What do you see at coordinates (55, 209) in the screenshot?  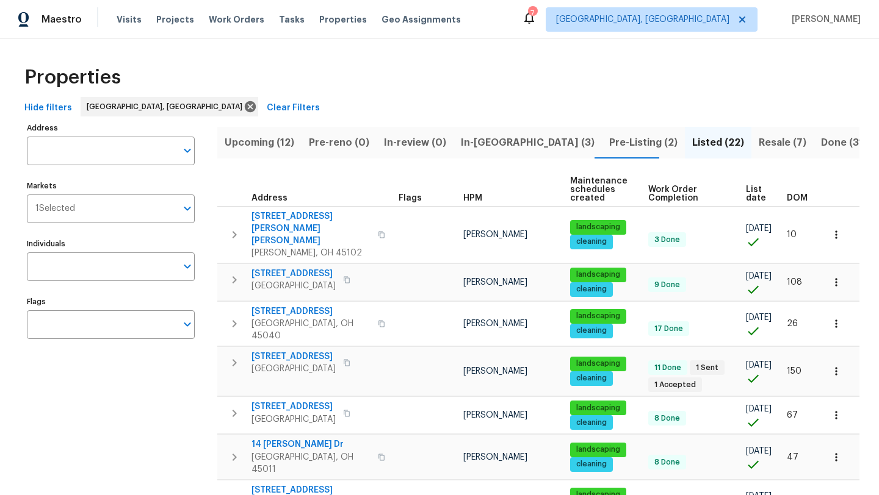 I see `span: 1 Selected` at bounding box center [55, 209].